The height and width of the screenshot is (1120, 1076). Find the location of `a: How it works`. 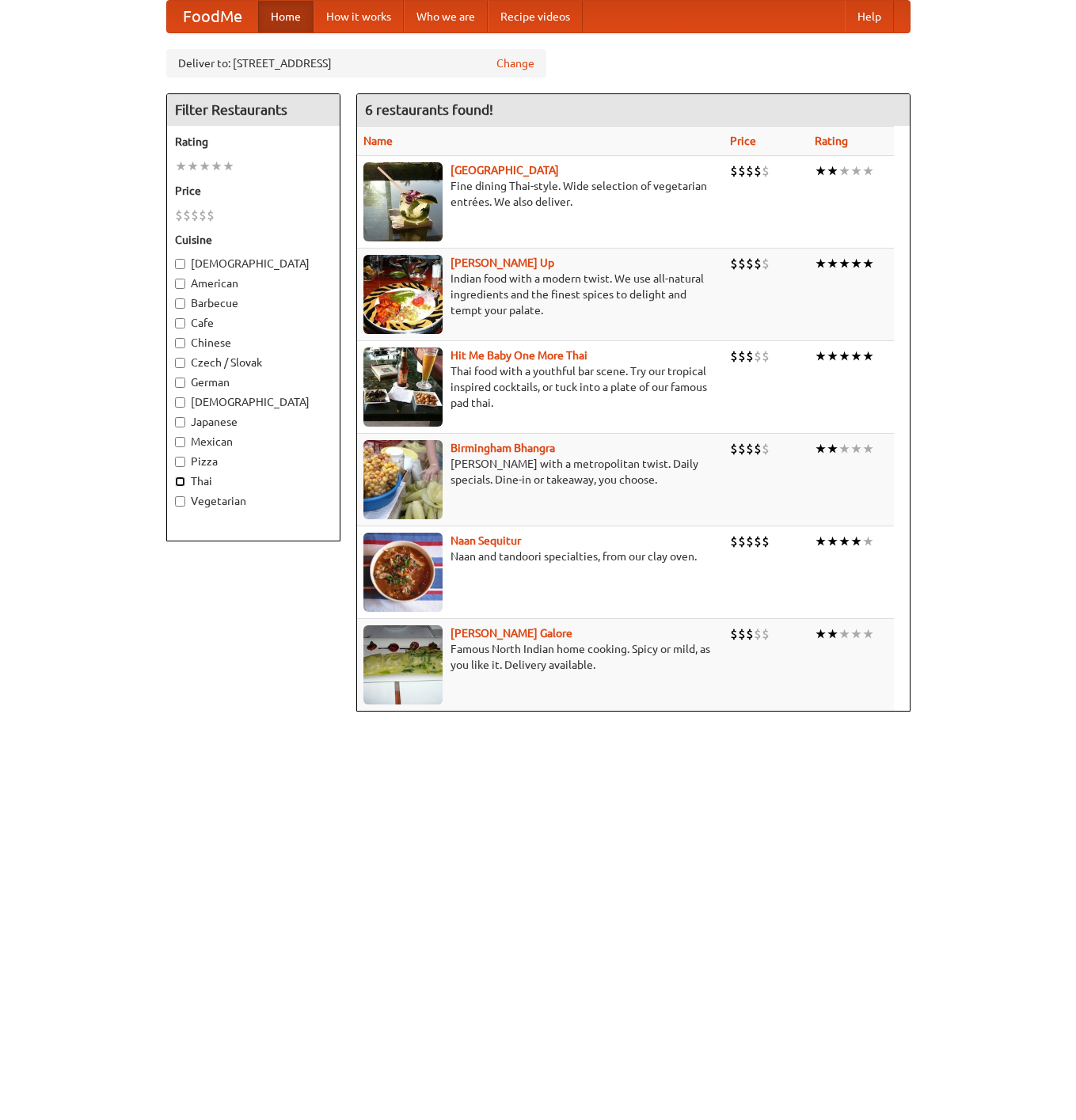

a: How it works is located at coordinates (358, 16).